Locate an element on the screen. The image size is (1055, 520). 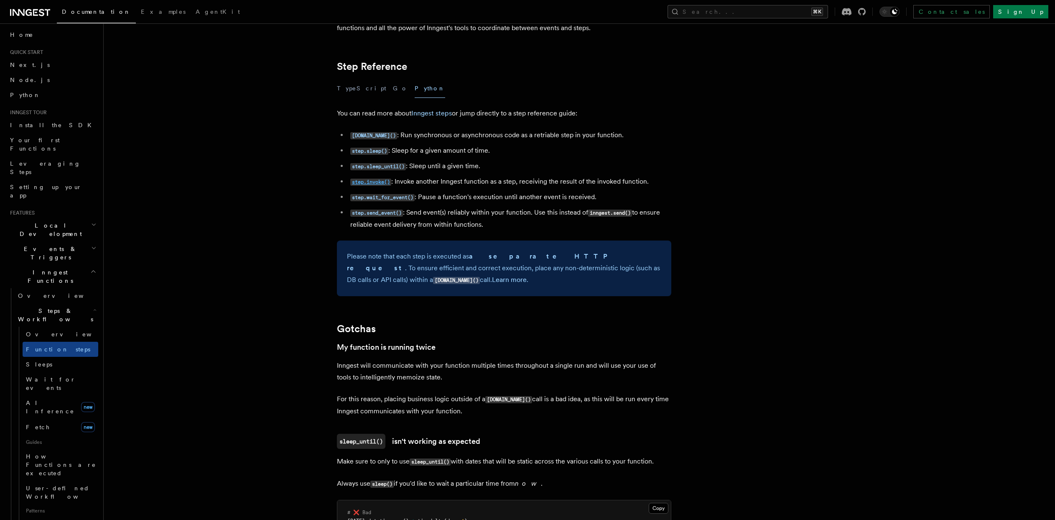
a: Home is located at coordinates (52, 35).